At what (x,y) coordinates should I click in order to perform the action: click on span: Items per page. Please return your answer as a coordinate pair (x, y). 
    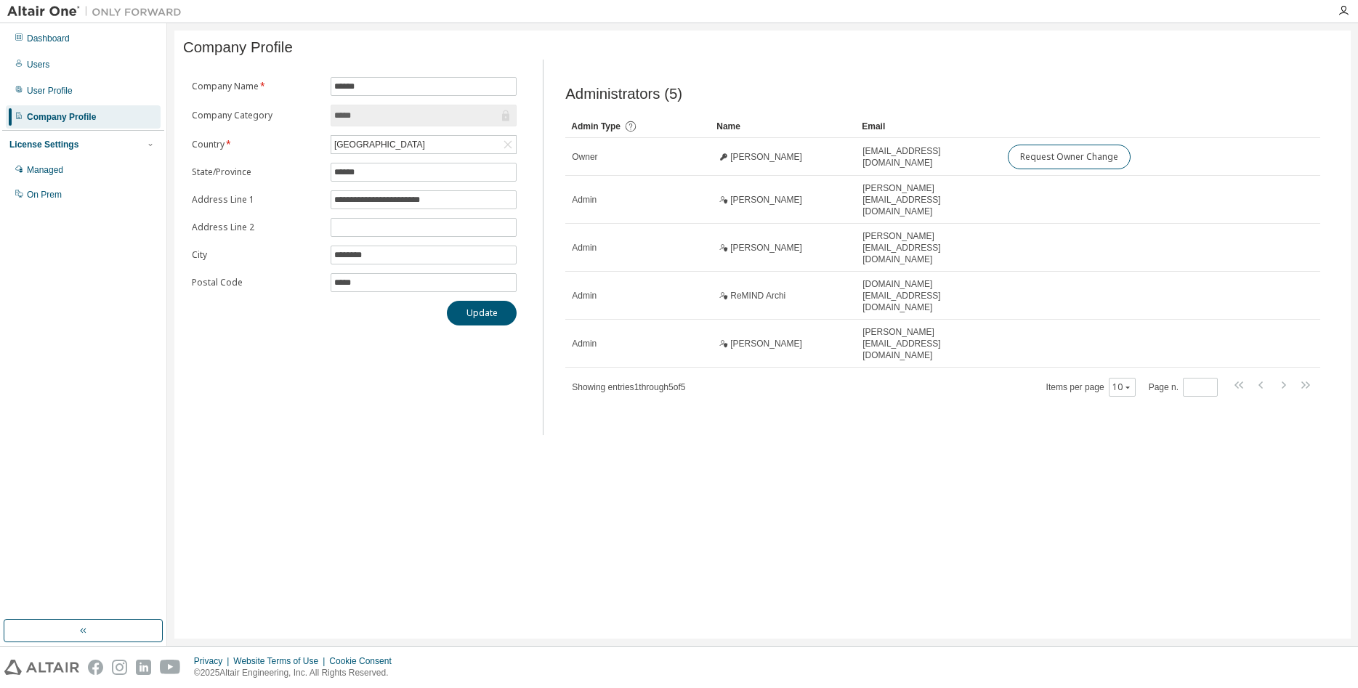
    Looking at the image, I should click on (1091, 387).